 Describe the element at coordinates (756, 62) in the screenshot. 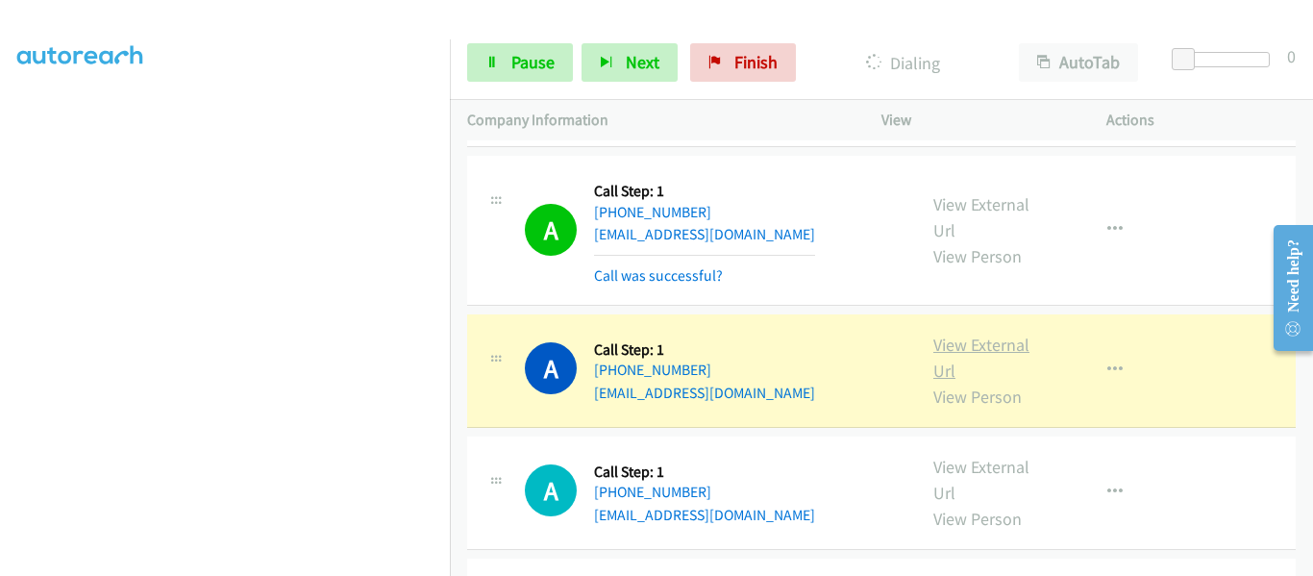

I see `span: Finish` at that location.